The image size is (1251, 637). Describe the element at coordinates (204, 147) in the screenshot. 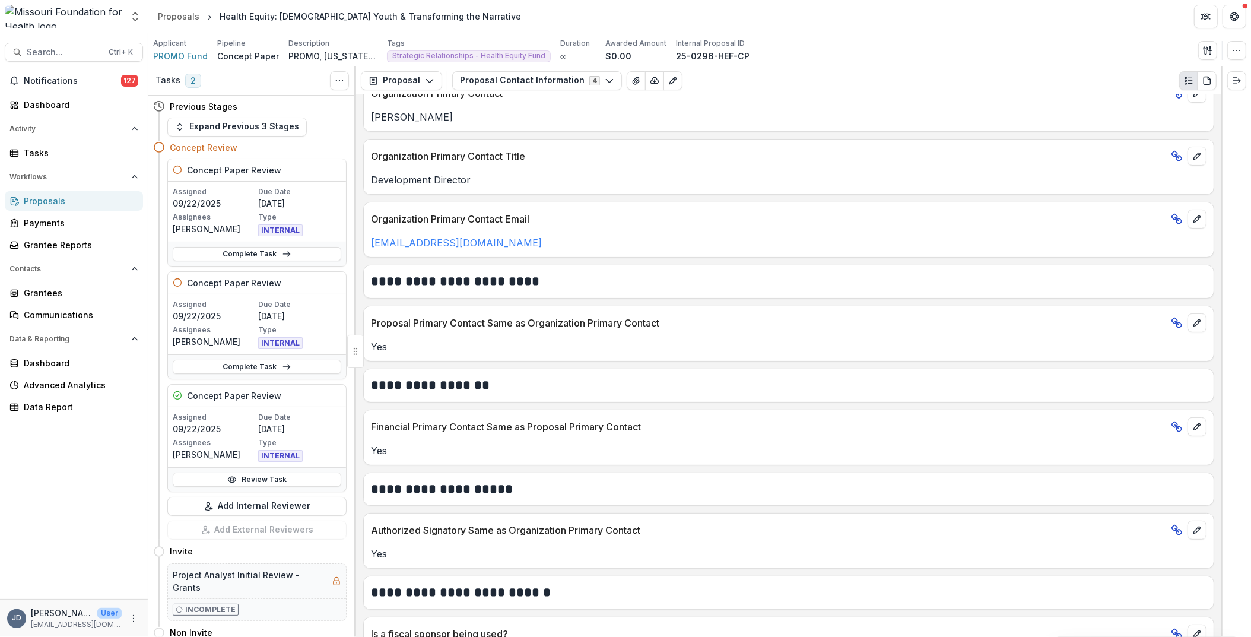

I see `h4: Concept Review` at that location.